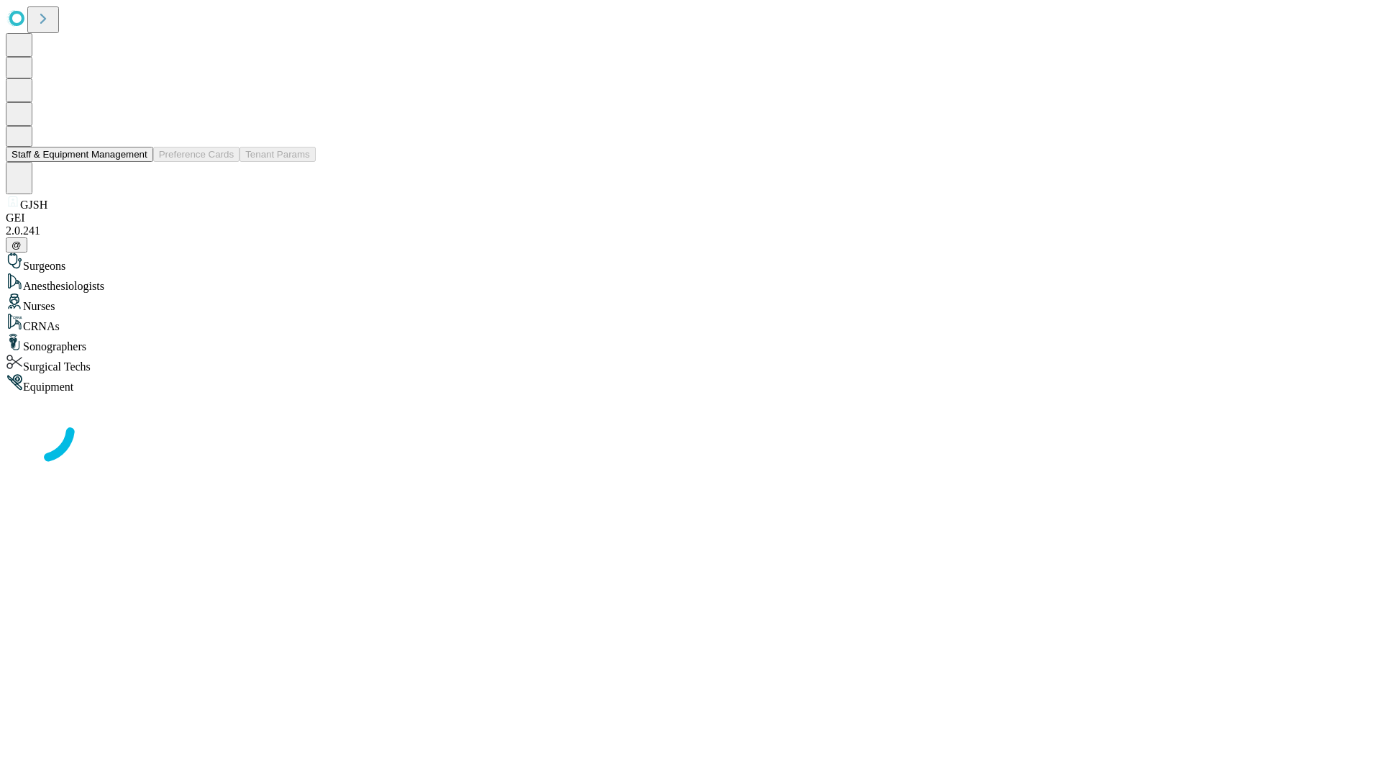 This screenshot has height=777, width=1381. What do you see at coordinates (196, 154) in the screenshot?
I see `button: Preference Cards` at bounding box center [196, 154].